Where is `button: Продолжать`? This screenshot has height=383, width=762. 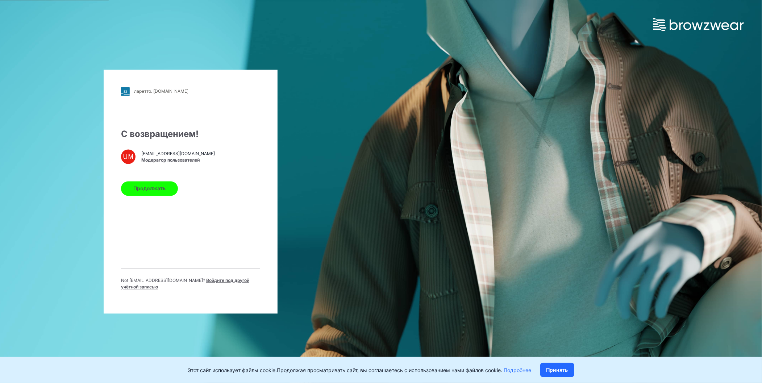
button: Продолжать is located at coordinates (149, 189).